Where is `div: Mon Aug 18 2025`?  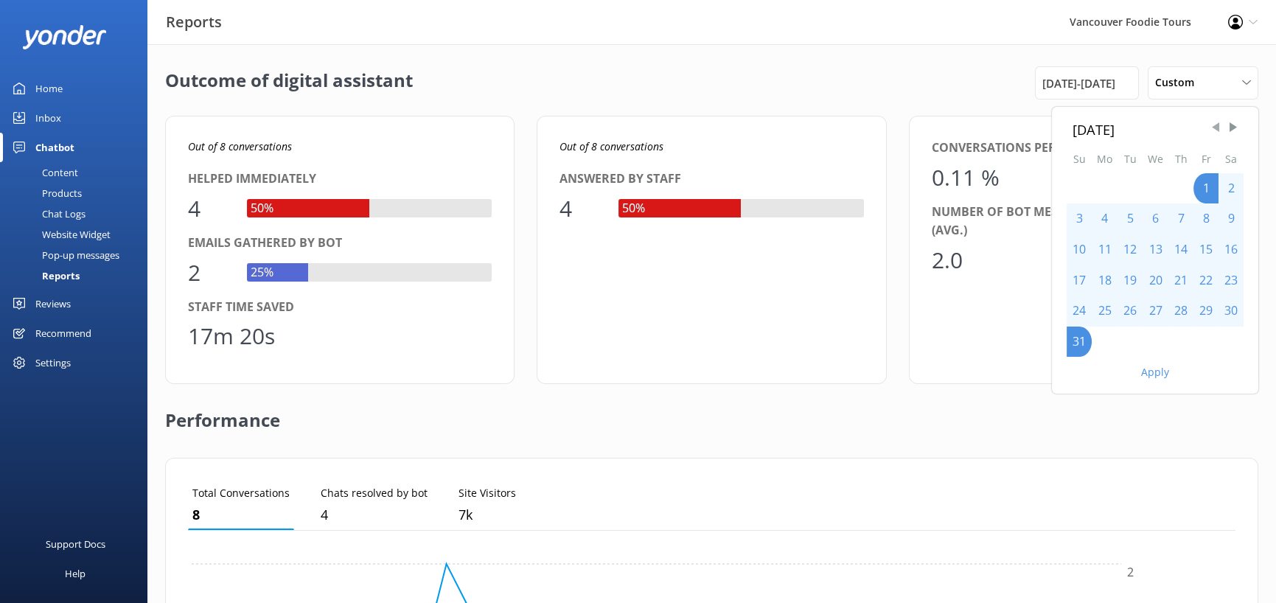 div: Mon Aug 18 2025 is located at coordinates (1104, 281).